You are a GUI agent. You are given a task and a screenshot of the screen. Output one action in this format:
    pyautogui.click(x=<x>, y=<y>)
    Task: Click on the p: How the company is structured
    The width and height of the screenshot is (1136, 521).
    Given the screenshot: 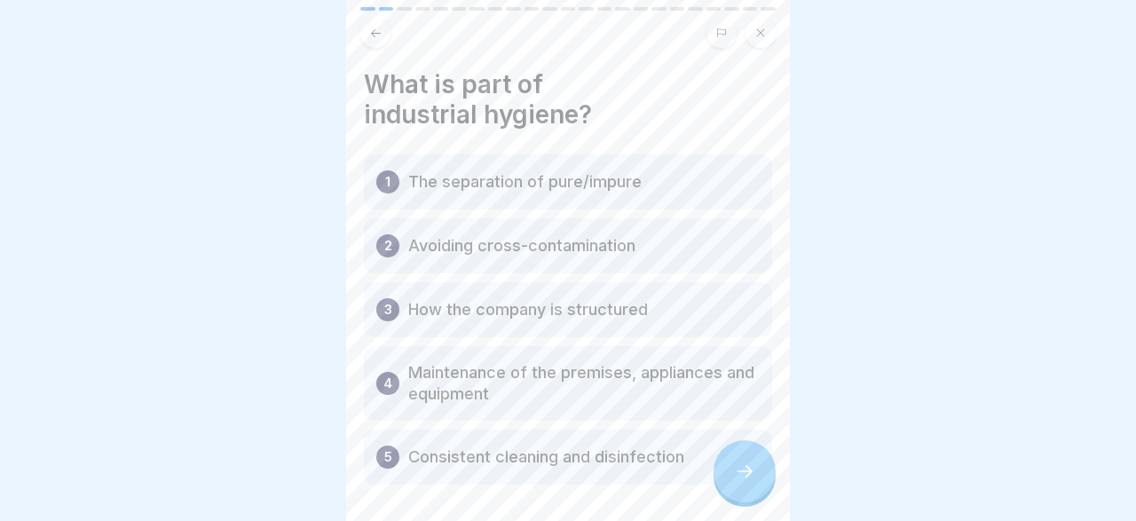 What is the action you would take?
    pyautogui.click(x=528, y=310)
    